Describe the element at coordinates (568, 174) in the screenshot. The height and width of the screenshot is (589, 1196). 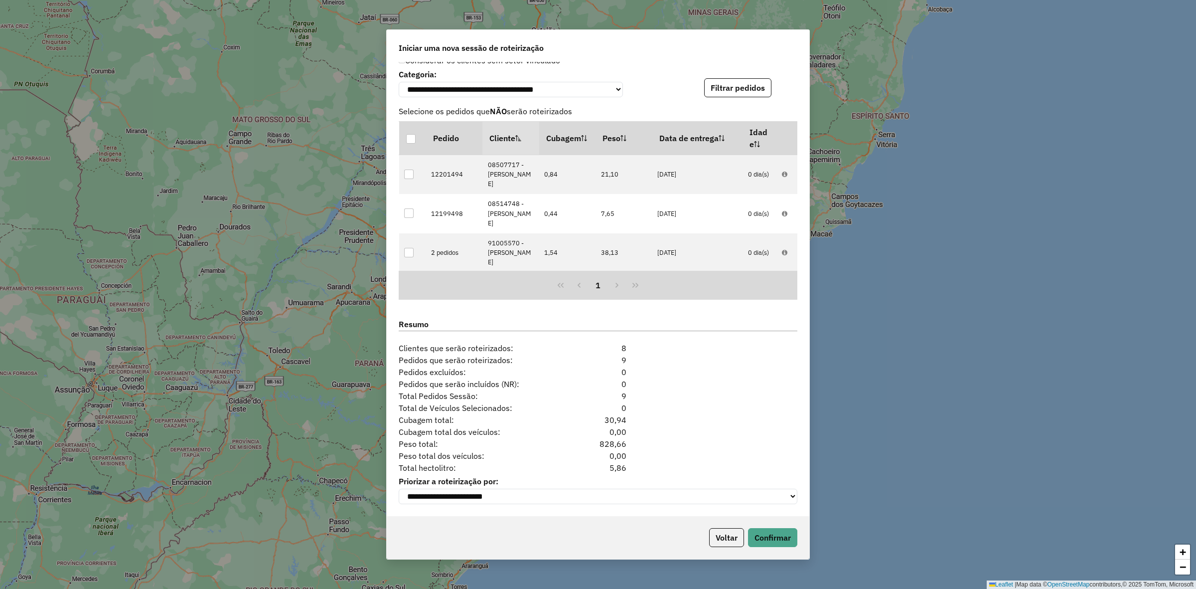
I see `td: 0,84` at that location.